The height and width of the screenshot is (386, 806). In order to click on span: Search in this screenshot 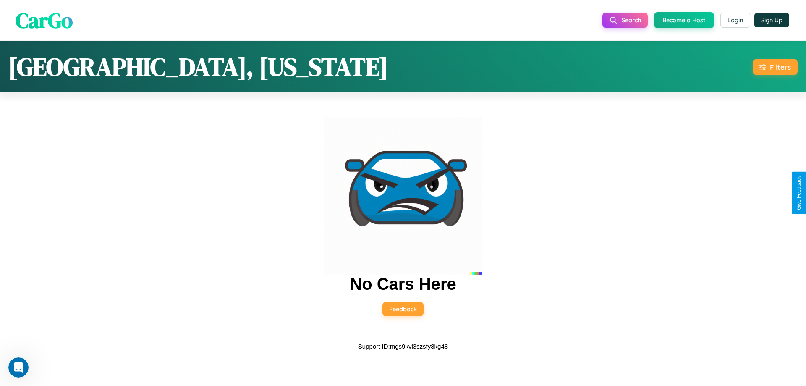, I will do `click(632, 20)`.